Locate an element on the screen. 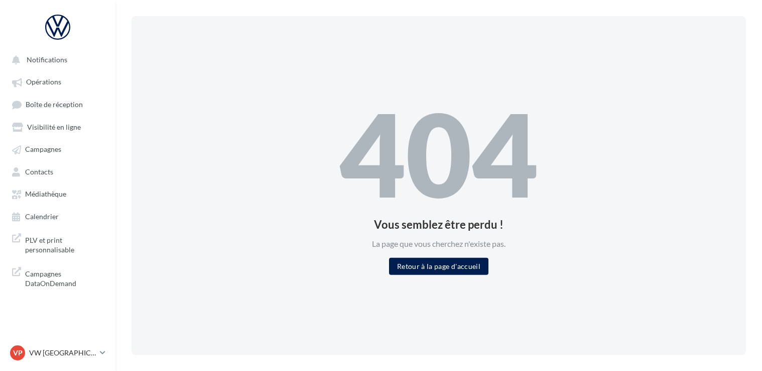 The width and height of the screenshot is (762, 371). div: La page que vous cherchez n'existe pas. is located at coordinates (439, 243).